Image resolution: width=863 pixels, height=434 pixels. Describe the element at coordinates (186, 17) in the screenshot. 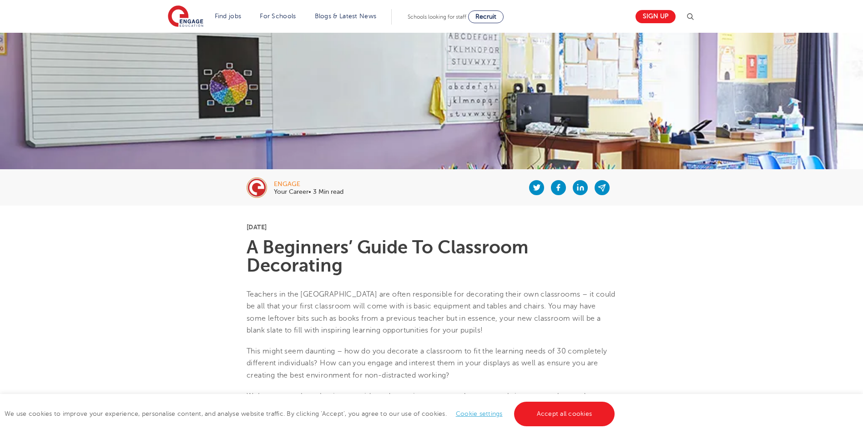

I see `img: Engage Education` at that location.